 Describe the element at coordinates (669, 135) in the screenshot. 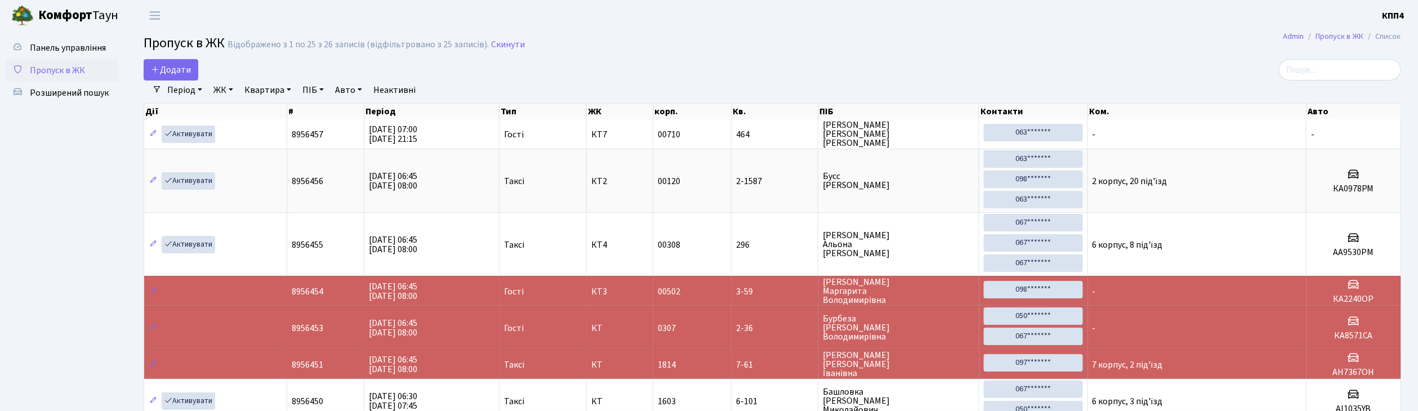

I see `span: 00710` at that location.